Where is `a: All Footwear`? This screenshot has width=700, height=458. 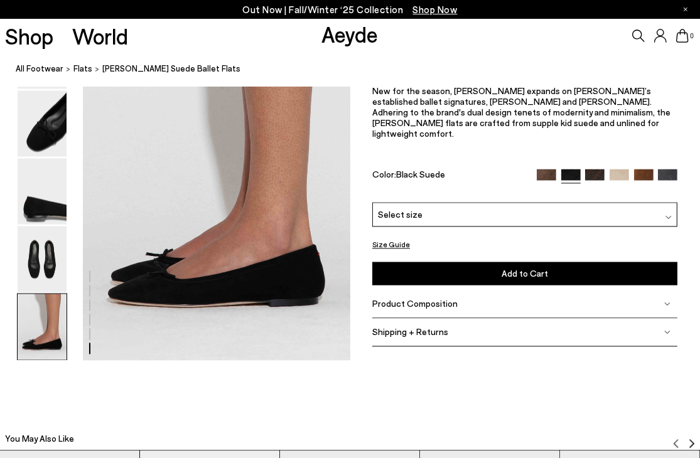 a: All Footwear is located at coordinates (40, 69).